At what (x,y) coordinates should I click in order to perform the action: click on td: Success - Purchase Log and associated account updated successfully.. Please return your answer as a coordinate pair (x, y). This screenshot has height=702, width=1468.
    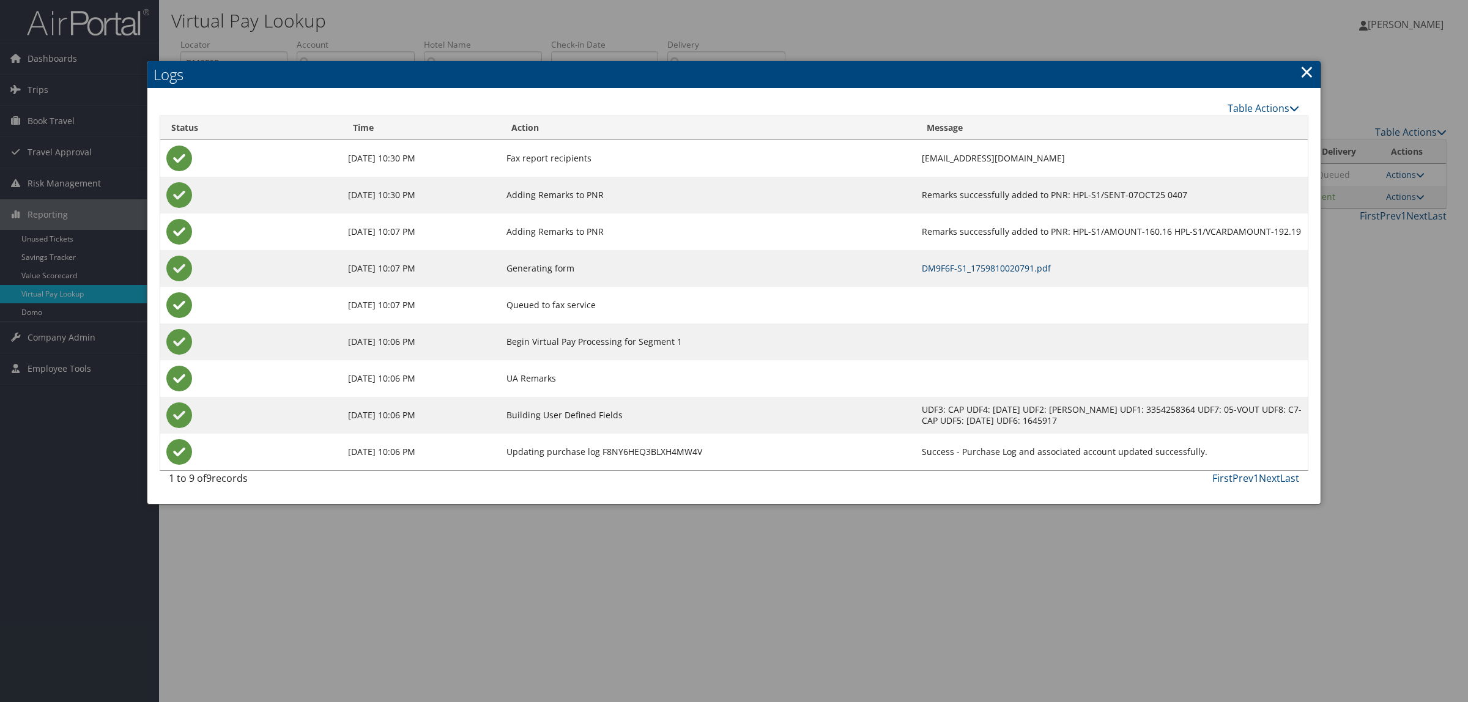
    Looking at the image, I should click on (1111, 452).